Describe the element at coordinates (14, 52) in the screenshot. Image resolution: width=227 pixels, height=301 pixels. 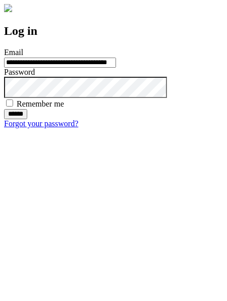
I see `label: Email` at that location.